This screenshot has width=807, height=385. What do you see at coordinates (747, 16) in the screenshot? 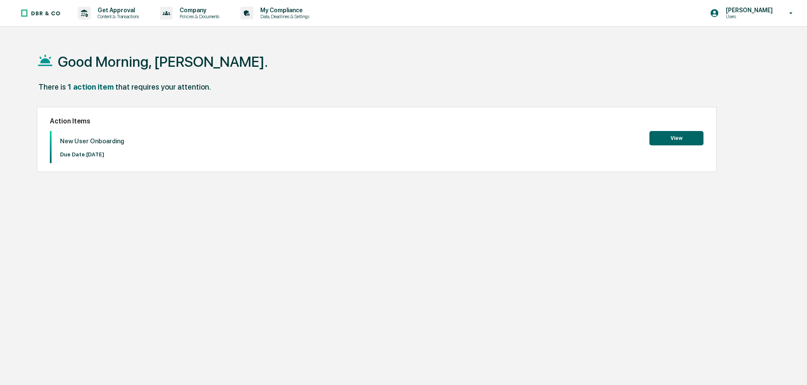
I see `p: Users` at bounding box center [747, 16].